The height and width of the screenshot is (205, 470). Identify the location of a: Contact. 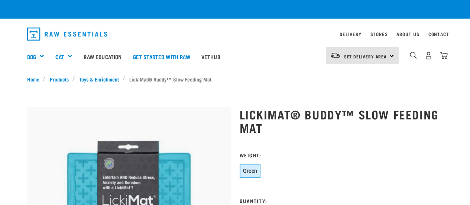
(439, 34).